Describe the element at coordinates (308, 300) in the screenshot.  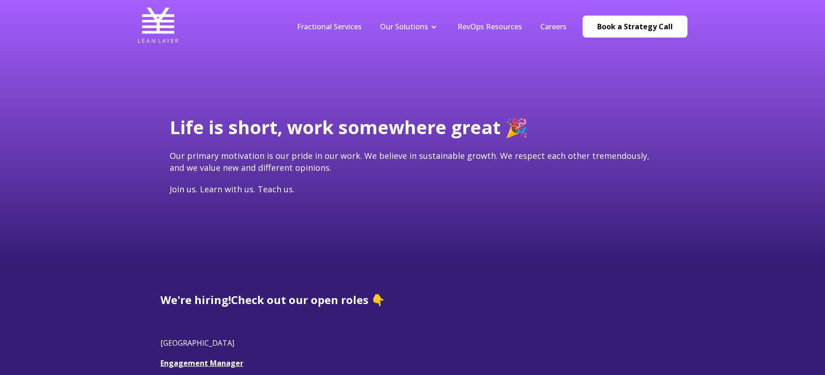
I see `span: Check out our open roles 👇` at that location.